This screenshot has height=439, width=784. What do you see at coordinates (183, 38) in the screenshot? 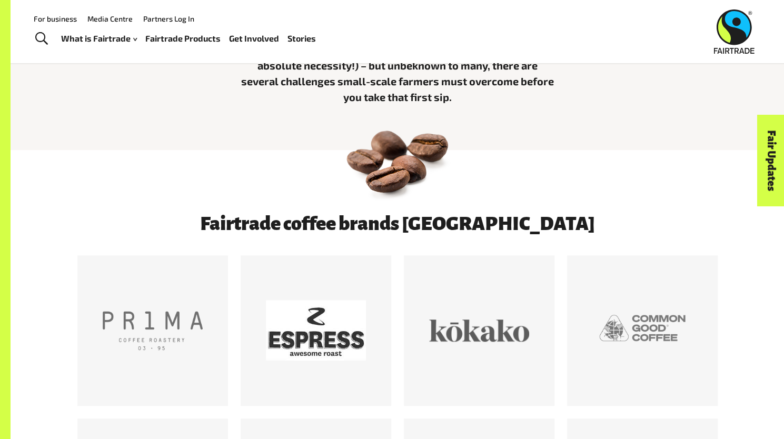
I see `a: Fairtrade Products` at bounding box center [183, 38].